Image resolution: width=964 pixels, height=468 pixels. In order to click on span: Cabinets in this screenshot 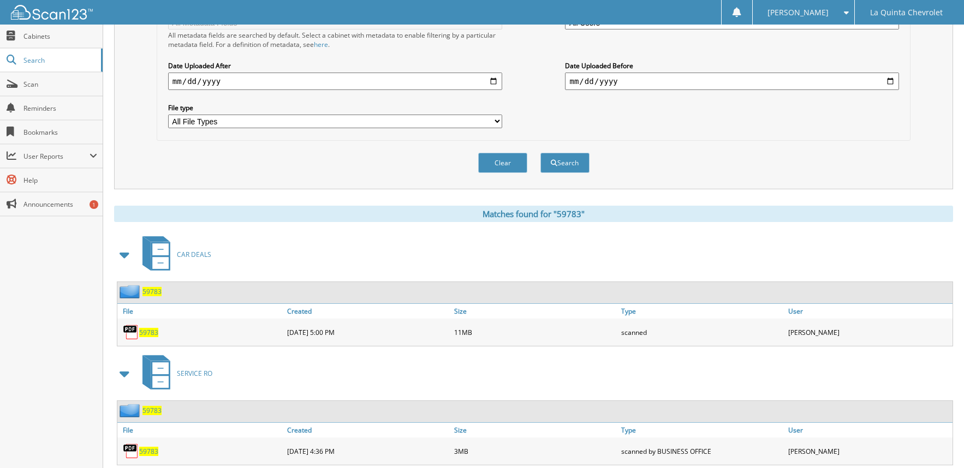, I will do `click(60, 36)`.